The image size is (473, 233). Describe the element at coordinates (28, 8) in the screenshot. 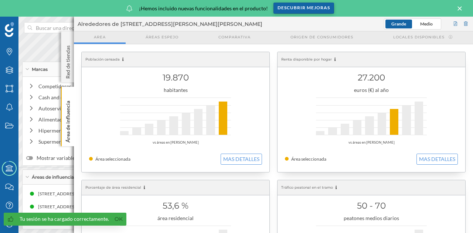

I see `span: Soporte` at that location.